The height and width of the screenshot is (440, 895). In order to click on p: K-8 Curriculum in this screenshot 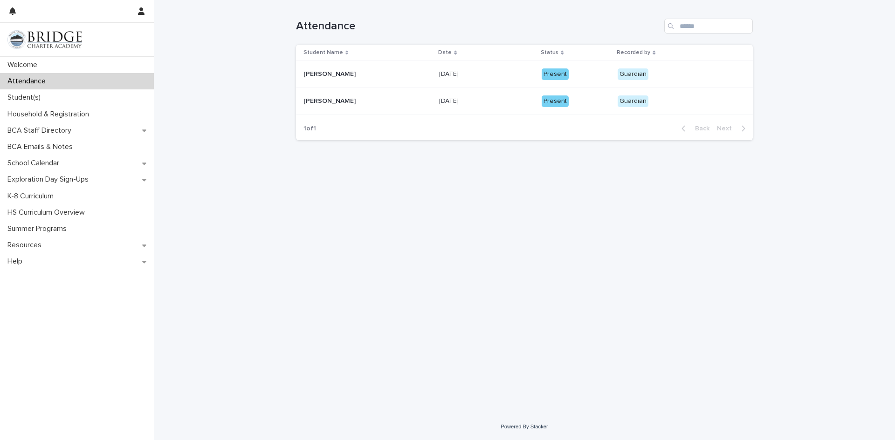, I will do `click(32, 196)`.